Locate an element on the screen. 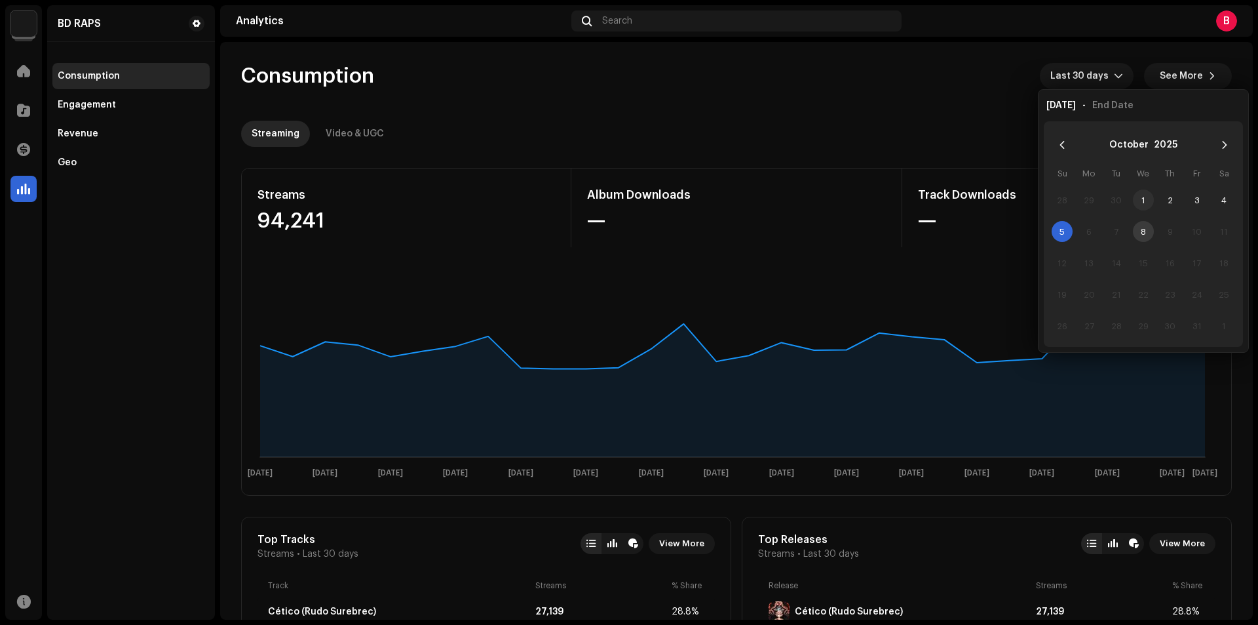 The height and width of the screenshot is (625, 1258). span: Sa is located at coordinates (1224, 173).